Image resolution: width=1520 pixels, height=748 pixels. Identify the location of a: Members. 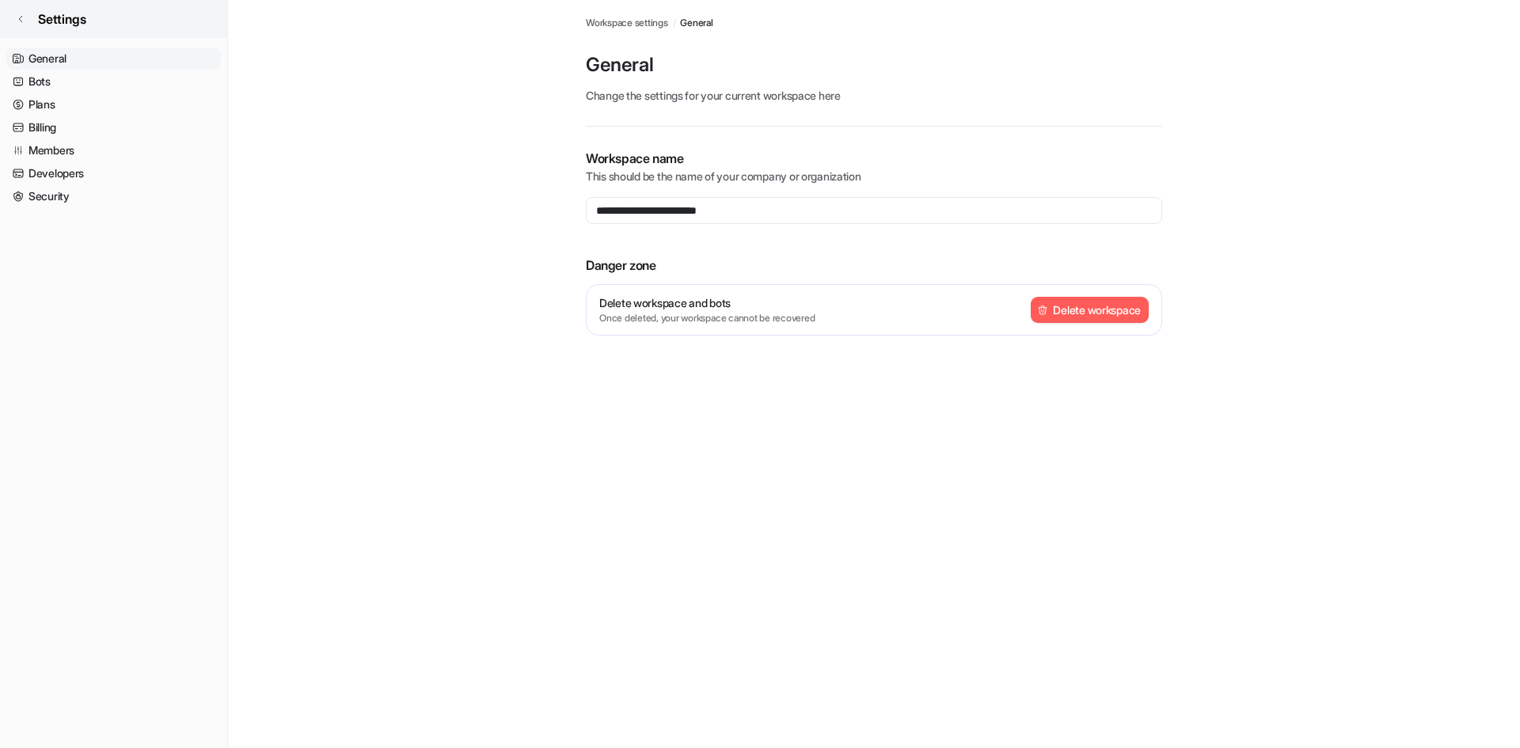
(113, 150).